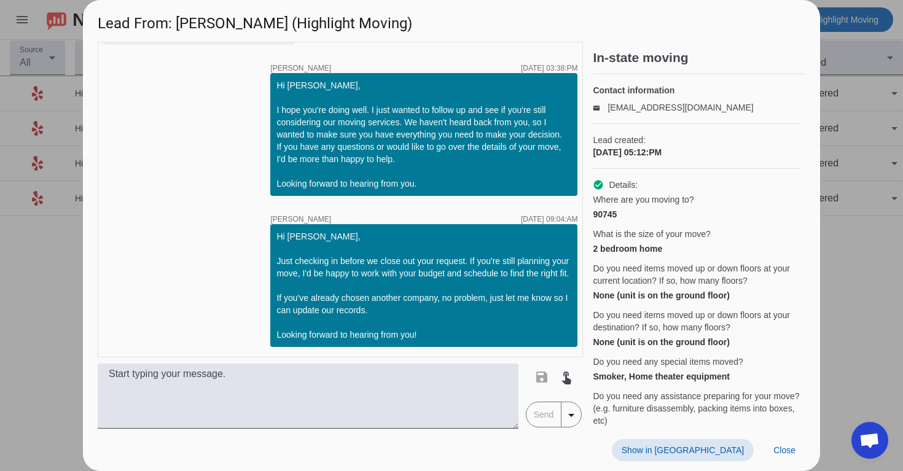  Describe the element at coordinates (697, 249) in the screenshot. I see `div: 2 bedroom home` at that location.